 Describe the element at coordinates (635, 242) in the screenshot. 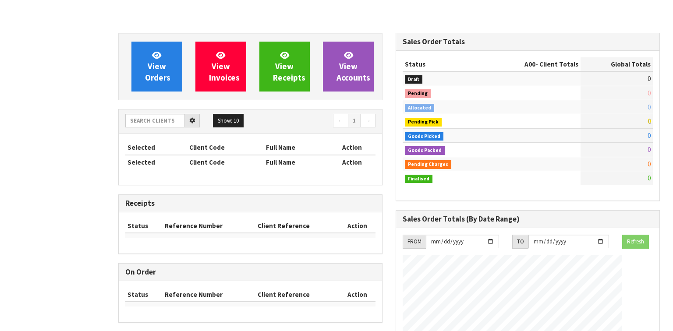

I see `button: Refresh` at that location.